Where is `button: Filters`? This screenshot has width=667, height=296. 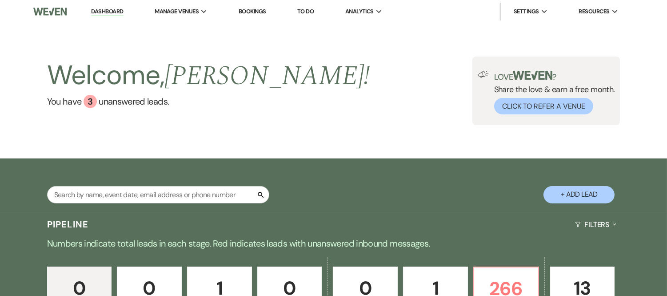
button: Filters is located at coordinates (596, 224).